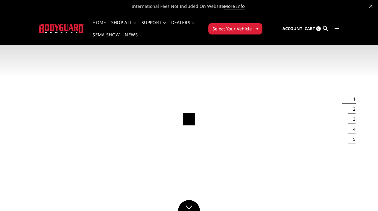  Describe the element at coordinates (236, 29) in the screenshot. I see `button: Select Your Vehicle` at that location.